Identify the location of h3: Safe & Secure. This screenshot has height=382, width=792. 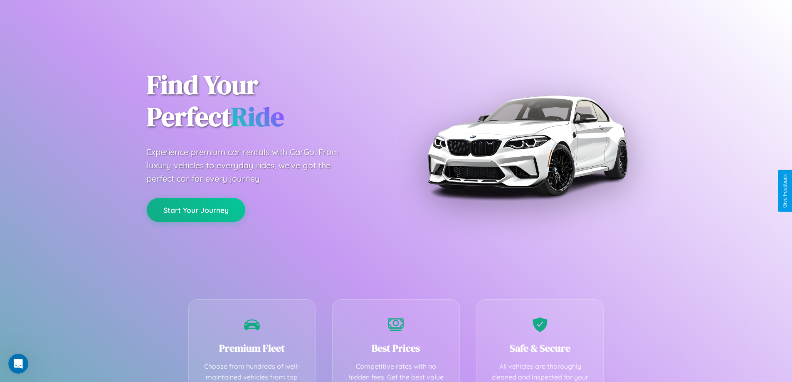
(540, 348).